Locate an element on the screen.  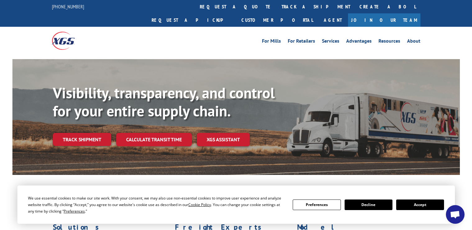
a: Customer Portal is located at coordinates (277, 20).